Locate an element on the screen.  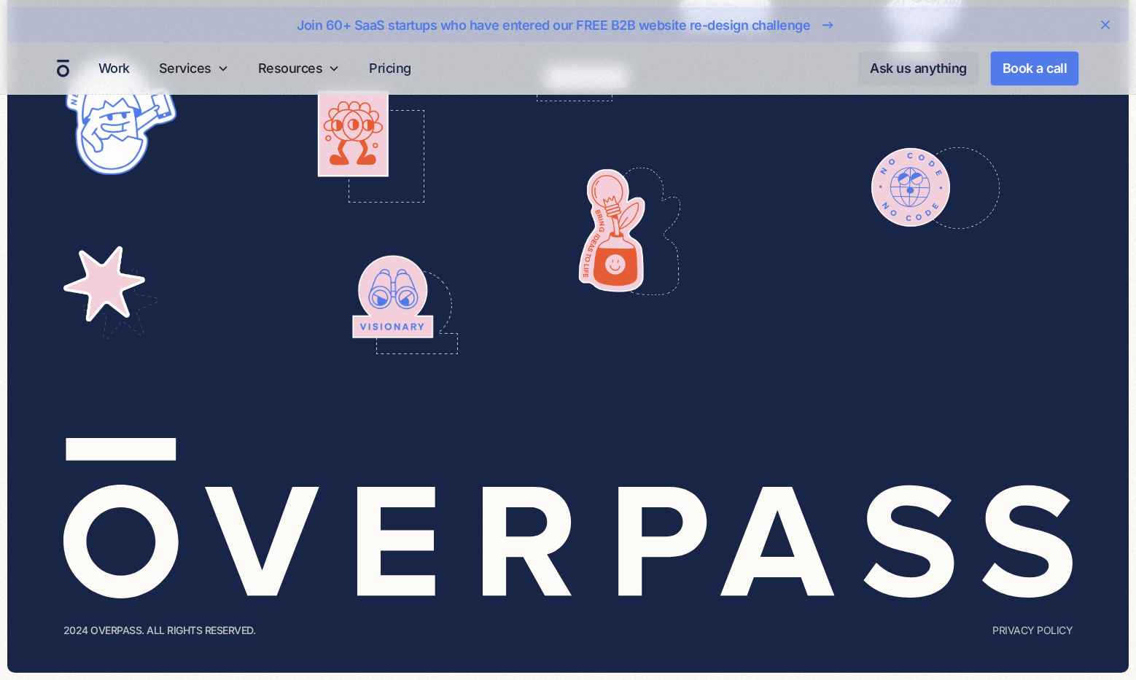
a: Book a call is located at coordinates (1035, 69).